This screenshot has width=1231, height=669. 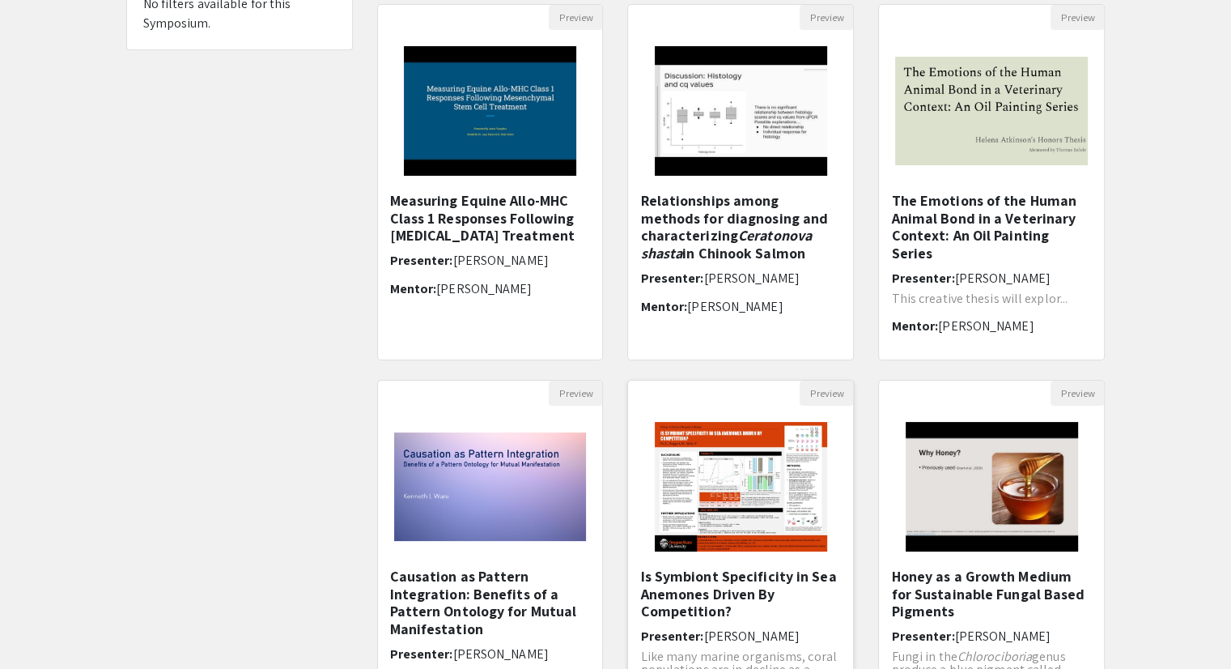 I want to click on img: <p><strong style="background-color: transparent; color: rgb(10, 10, 10);">Relationships among met..., so click(x=741, y=111).